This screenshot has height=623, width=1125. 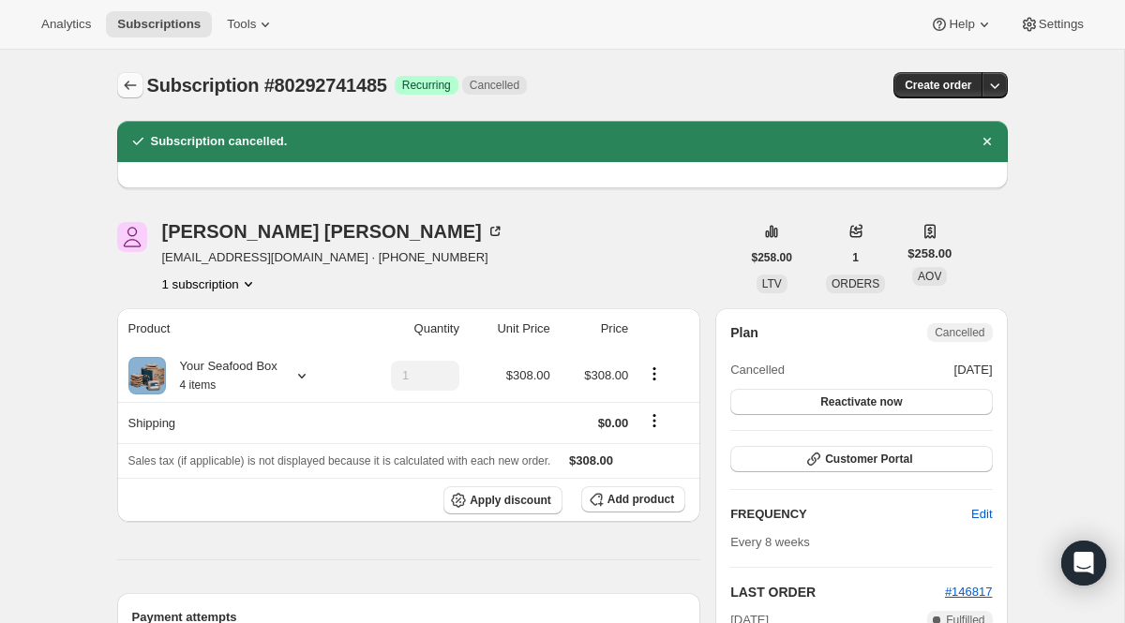 I want to click on img: product img, so click(x=147, y=376).